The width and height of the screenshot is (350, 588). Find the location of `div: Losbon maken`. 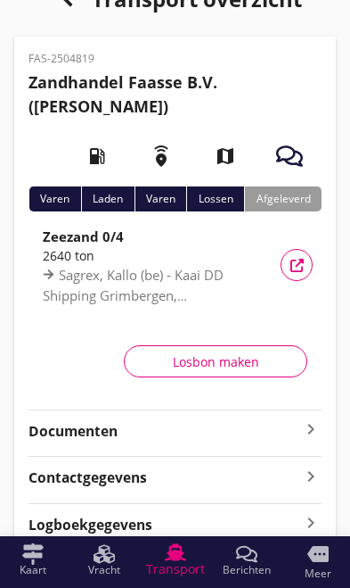

div: Losbon maken is located at coordinates (216, 361).